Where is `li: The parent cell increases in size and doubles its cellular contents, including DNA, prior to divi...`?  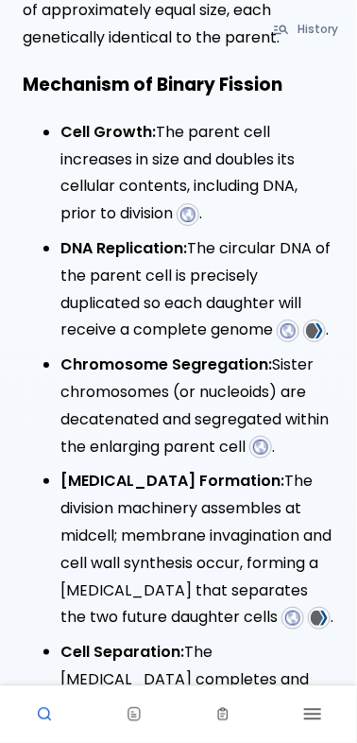
li: The parent cell increases in size and doubles its cellular contents, including DNA, prior to divi... is located at coordinates (198, 173).